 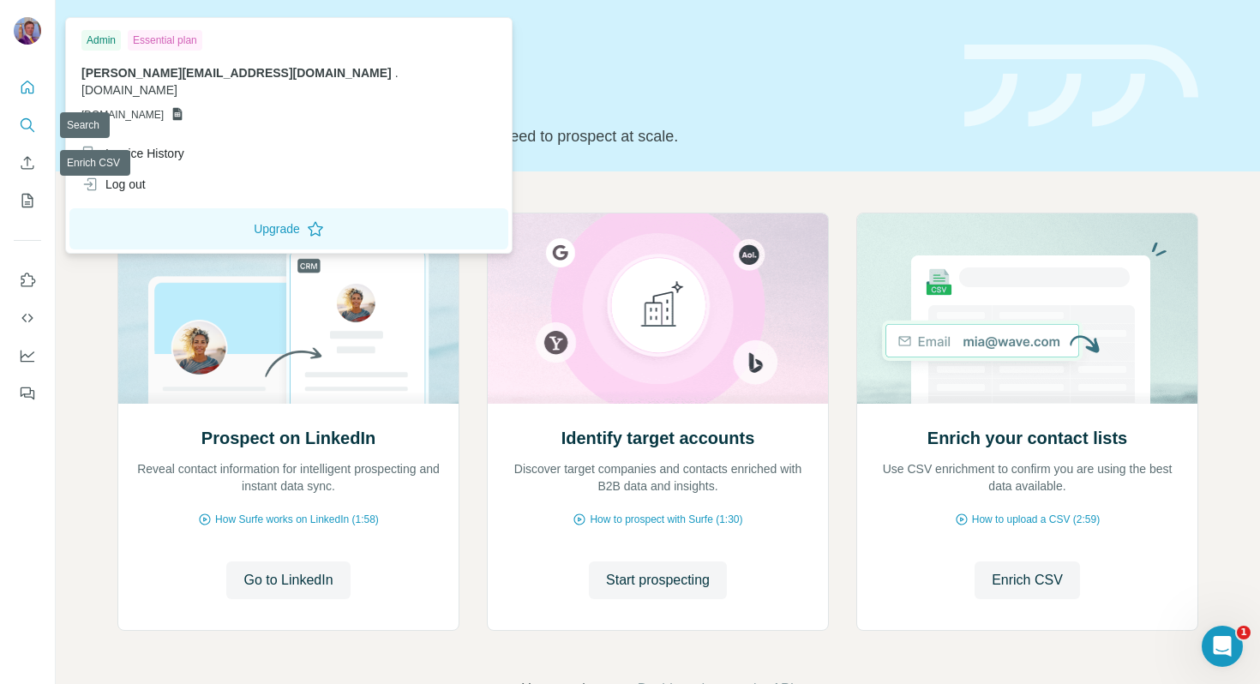 I want to click on div: Log out, so click(x=113, y=184).